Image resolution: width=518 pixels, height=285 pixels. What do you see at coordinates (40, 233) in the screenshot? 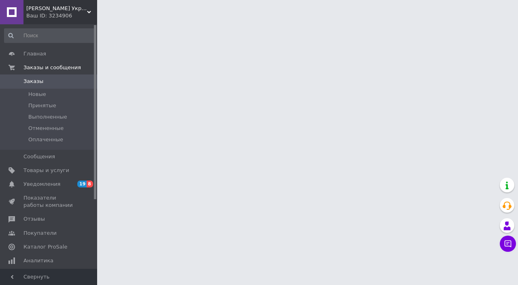
I see `span: Покупатели` at bounding box center [40, 233].